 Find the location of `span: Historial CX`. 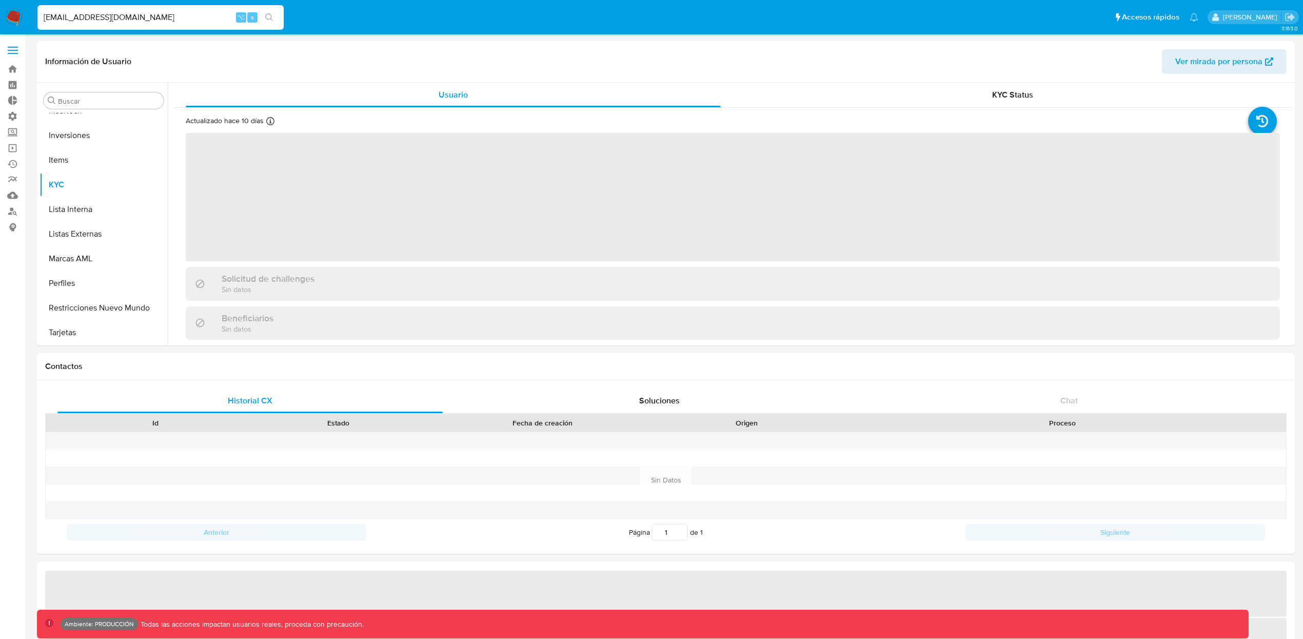

span: Historial CX is located at coordinates (250, 400).